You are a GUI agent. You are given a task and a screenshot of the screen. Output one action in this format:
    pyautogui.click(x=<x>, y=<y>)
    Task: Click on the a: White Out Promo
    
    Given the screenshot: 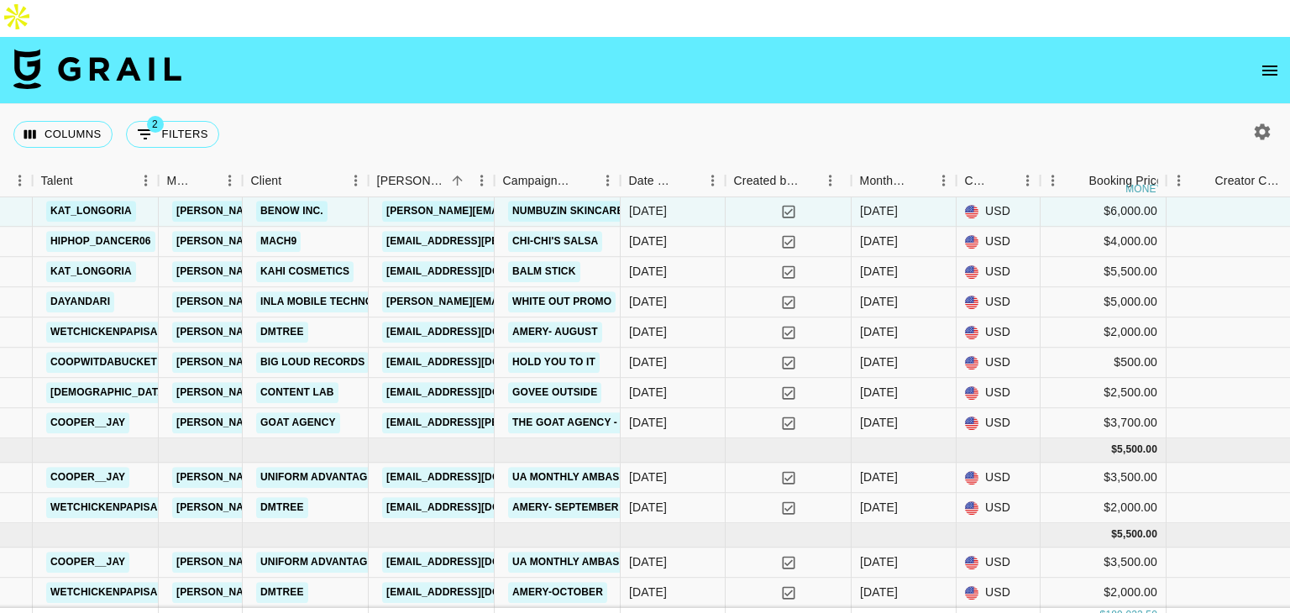 What is the action you would take?
    pyautogui.click(x=562, y=302)
    